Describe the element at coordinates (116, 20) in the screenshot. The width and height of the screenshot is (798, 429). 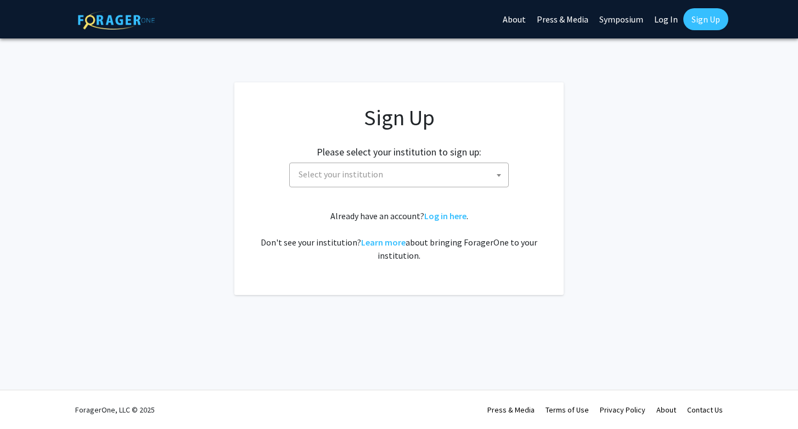
I see `img: ForagerOne Logo` at that location.